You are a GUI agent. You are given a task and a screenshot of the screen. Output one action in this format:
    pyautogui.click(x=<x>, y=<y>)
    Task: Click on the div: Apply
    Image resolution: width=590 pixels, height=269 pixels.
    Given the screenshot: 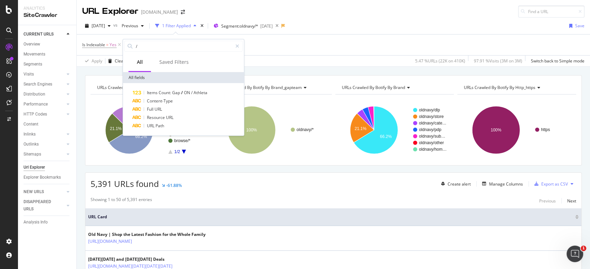 What is the action you would take?
    pyautogui.click(x=97, y=61)
    